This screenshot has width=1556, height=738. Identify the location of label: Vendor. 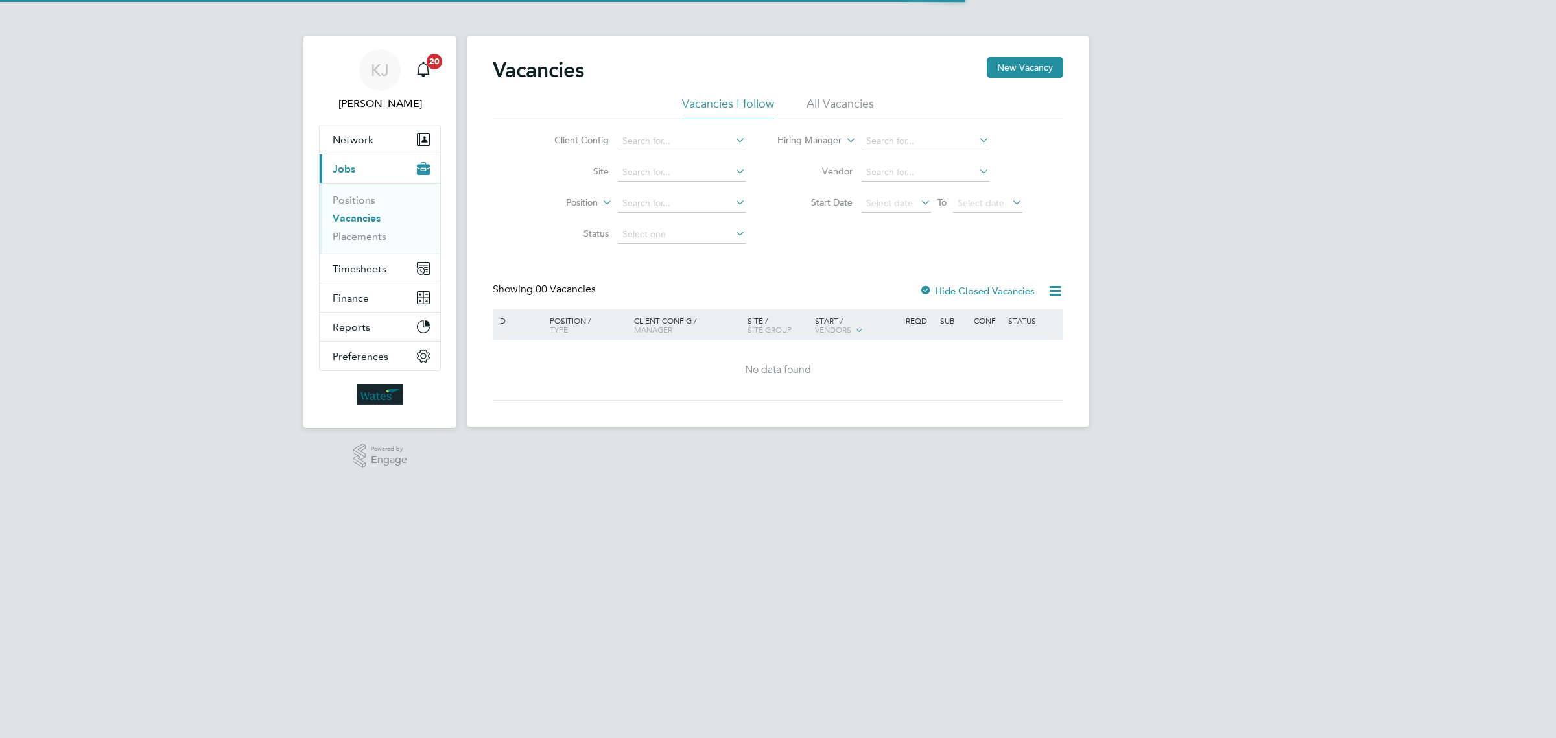
(815, 171).